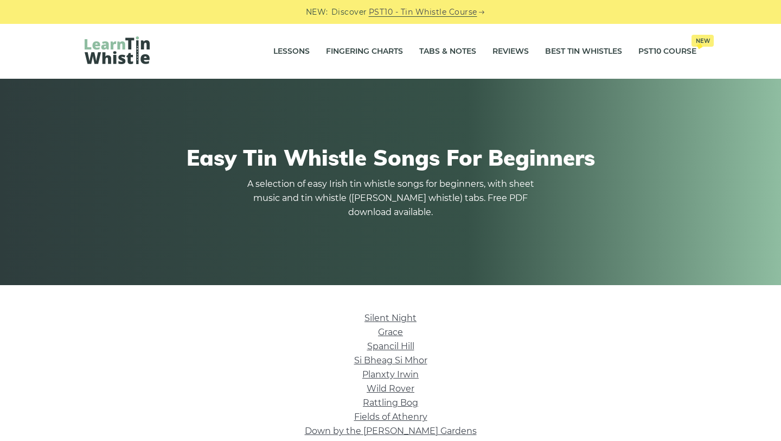 The height and width of the screenshot is (441, 781). I want to click on a: Wild Rover, so click(391, 388).